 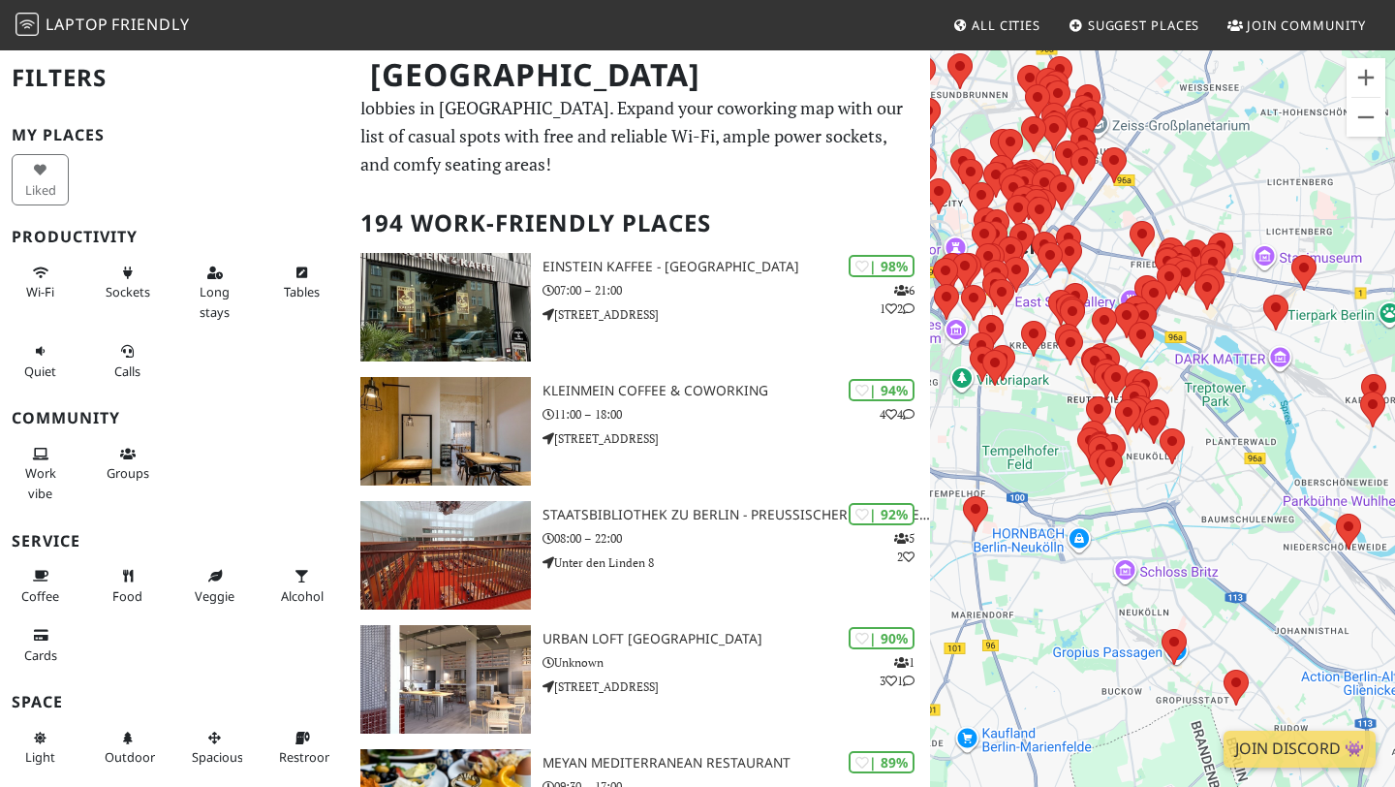 What do you see at coordinates (174, 418) in the screenshot?
I see `h3: Community` at bounding box center [174, 418].